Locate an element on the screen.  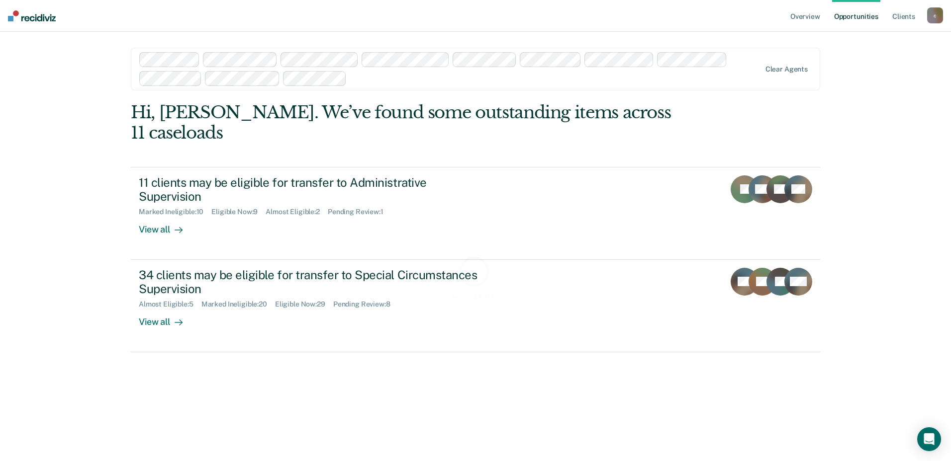
div: Marked Ineligible : 10 is located at coordinates (175, 212).